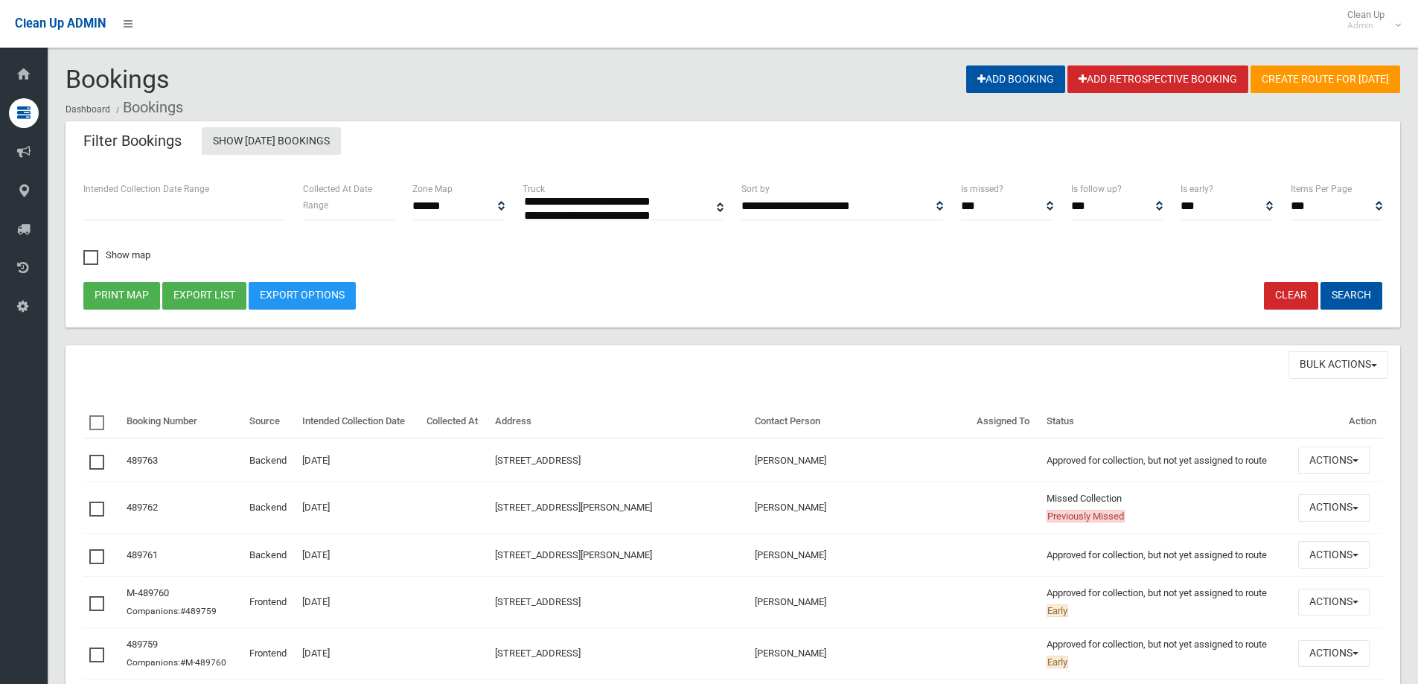  I want to click on span: Clean Up ADMIN, so click(60, 23).